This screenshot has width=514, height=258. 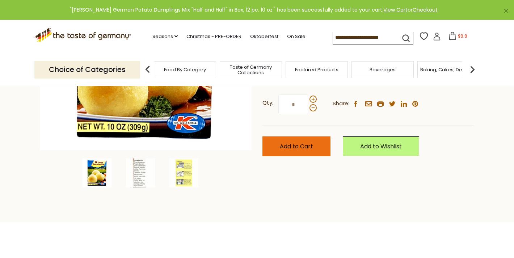 I want to click on a: Seasons, so click(x=165, y=37).